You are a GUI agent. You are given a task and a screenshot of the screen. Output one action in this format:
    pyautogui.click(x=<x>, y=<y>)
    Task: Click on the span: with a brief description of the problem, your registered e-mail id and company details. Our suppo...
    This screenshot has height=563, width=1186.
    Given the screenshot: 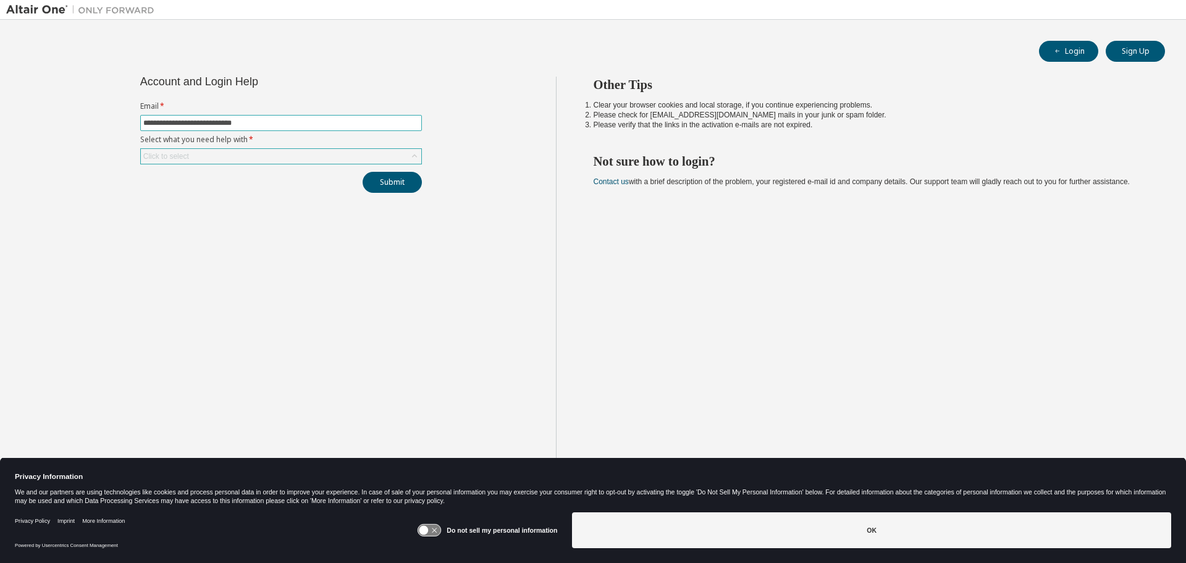 What is the action you would take?
    pyautogui.click(x=861, y=182)
    